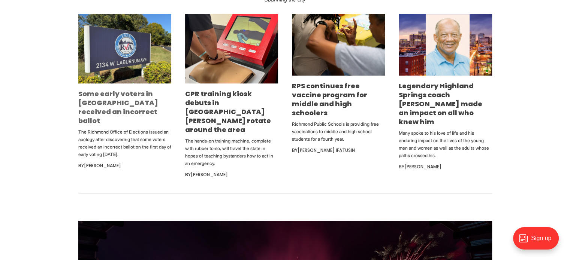 The width and height of the screenshot is (570, 260). I want to click on img: RPS continues free vaccine program for middle and high schoolers, so click(338, 45).